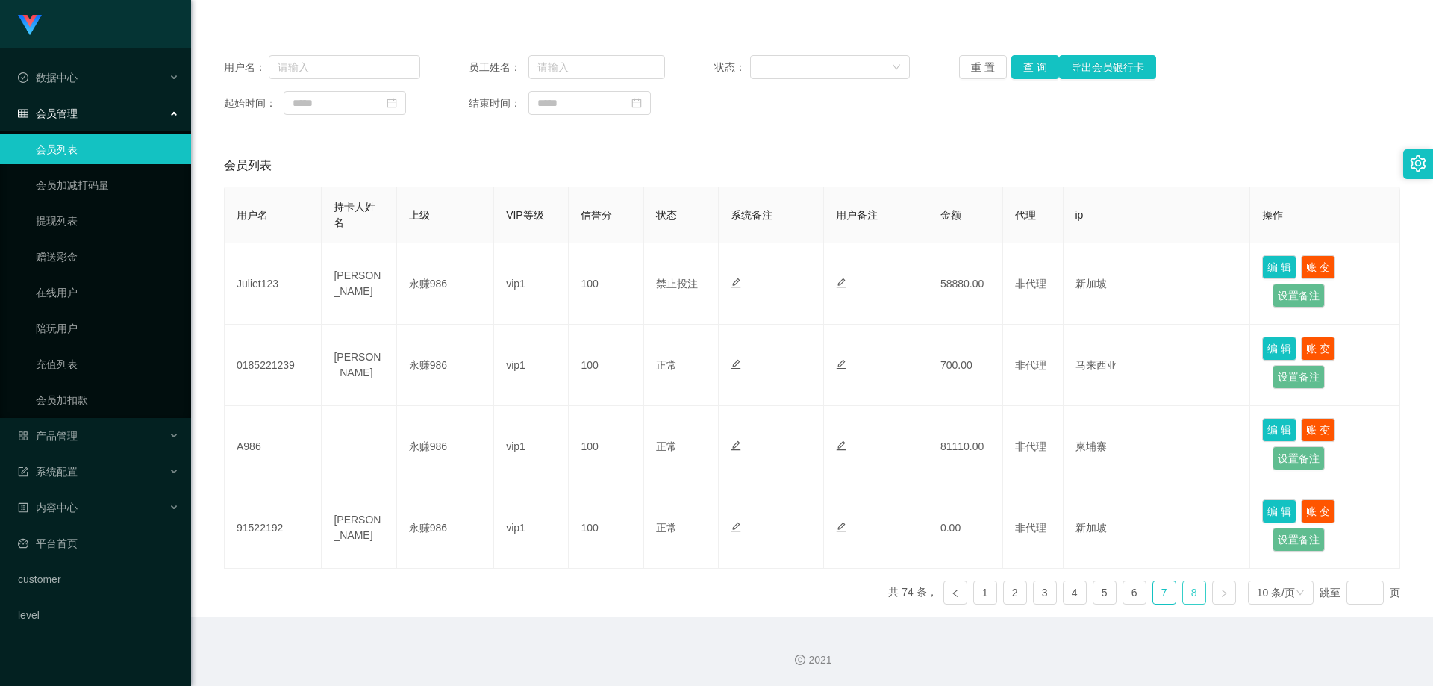 The width and height of the screenshot is (1433, 686). Describe the element at coordinates (23, 436) in the screenshot. I see `i: 图标: appstore-o` at that location.